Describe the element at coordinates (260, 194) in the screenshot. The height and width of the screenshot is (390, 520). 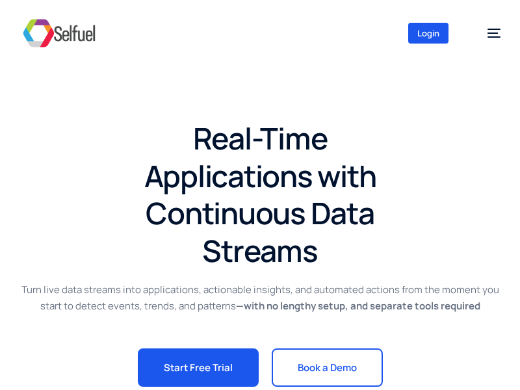
I see `h1: Real-Time Applications with Continuous Data Streams` at that location.